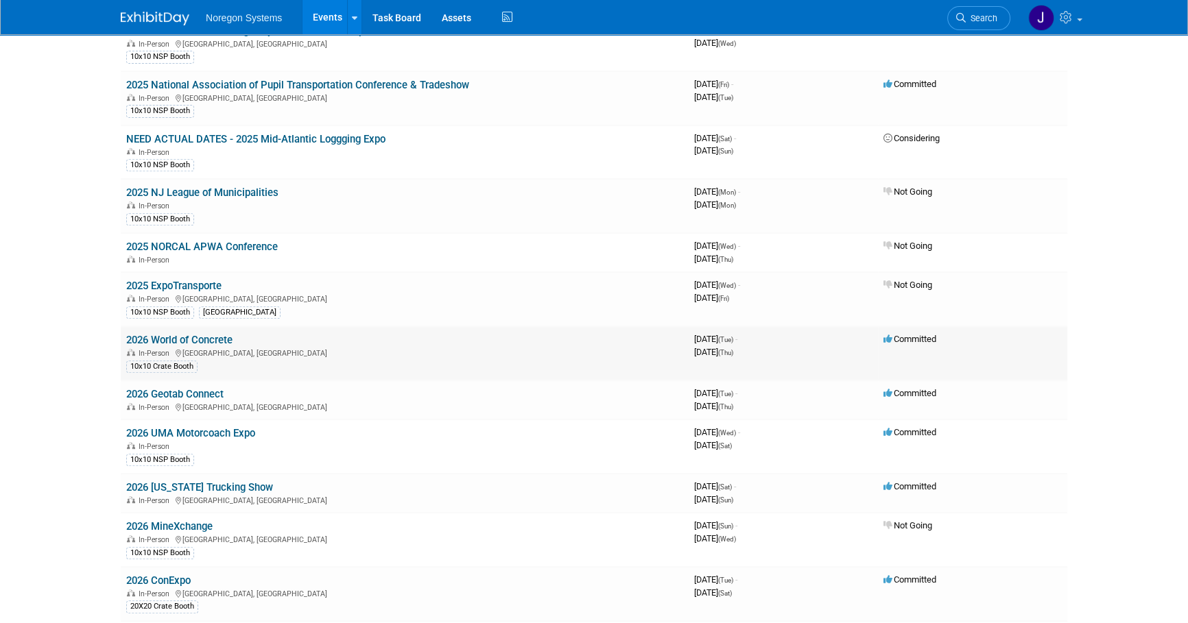  Describe the element at coordinates (724, 298) in the screenshot. I see `span: (Fri)` at that location.